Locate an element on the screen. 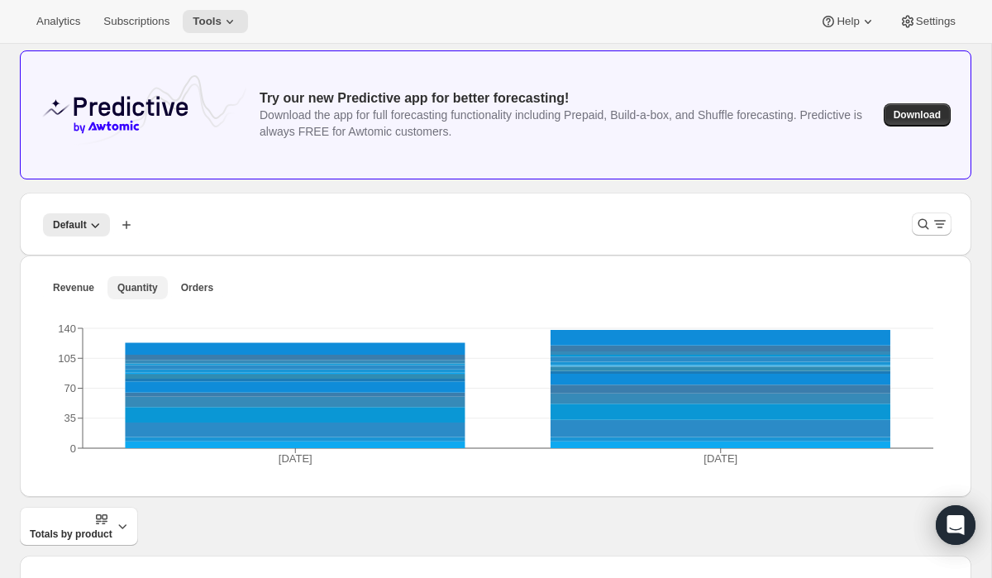 This screenshot has height=578, width=992. button: Download is located at coordinates (917, 115).